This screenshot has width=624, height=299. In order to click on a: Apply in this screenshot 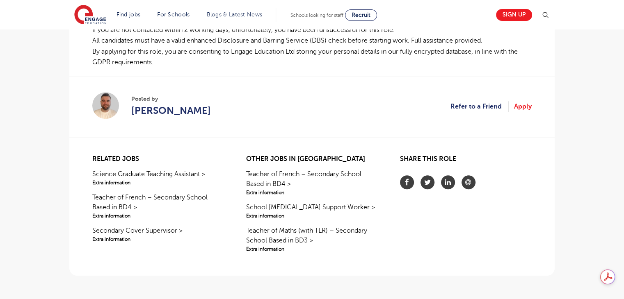, I will do `click(522, 107)`.